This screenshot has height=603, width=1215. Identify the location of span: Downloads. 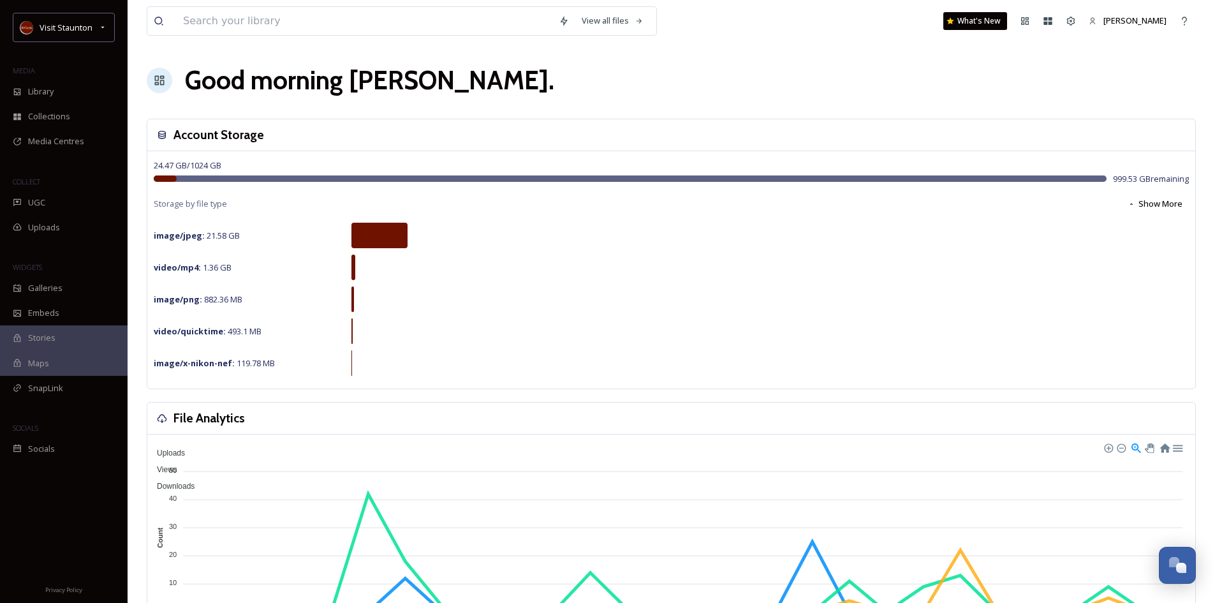
(171, 486).